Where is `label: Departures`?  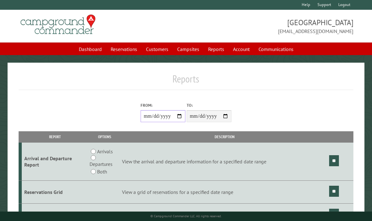
label: Departures is located at coordinates (101, 164).